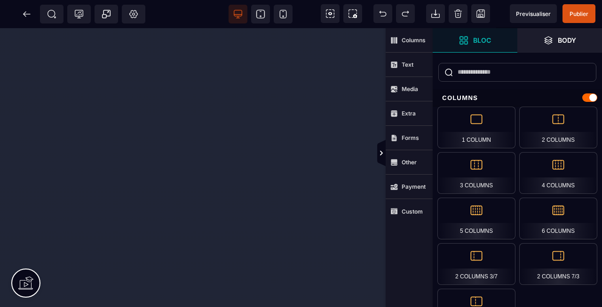  What do you see at coordinates (409, 89) in the screenshot?
I see `strong: Media` at bounding box center [409, 89].